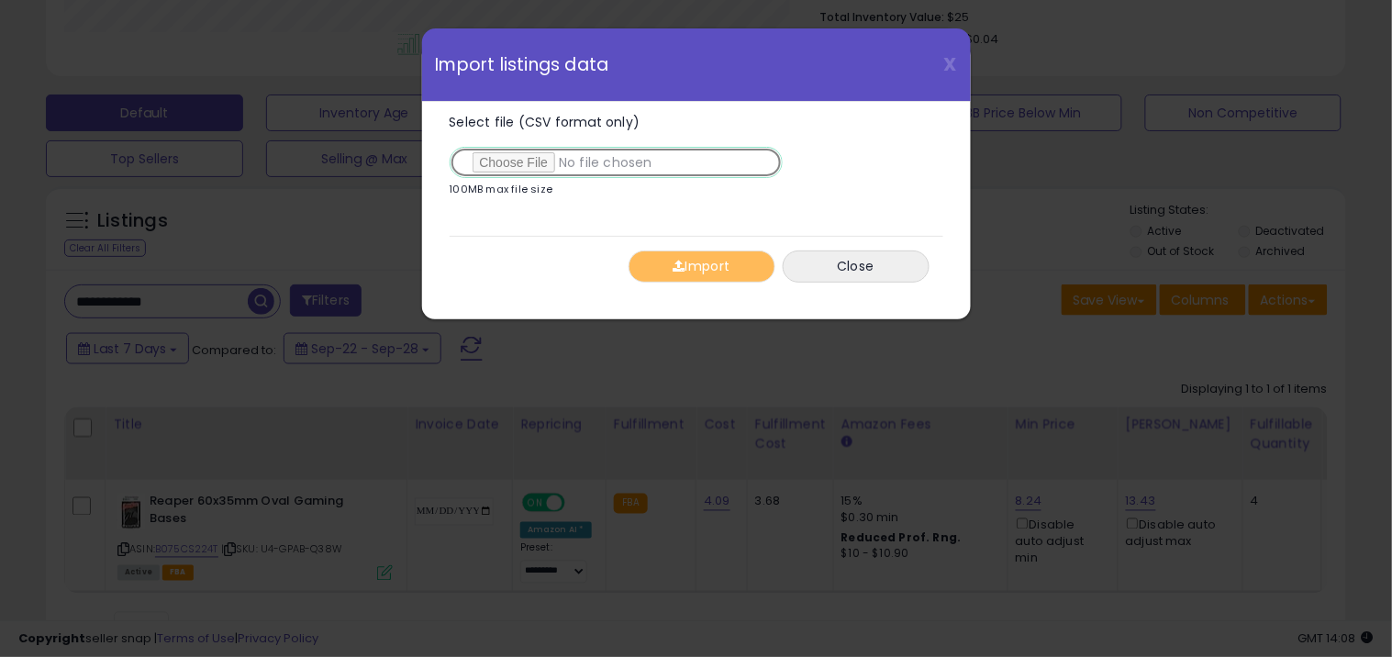 The height and width of the screenshot is (657, 1392). What do you see at coordinates (951, 64) in the screenshot?
I see `span: X` at bounding box center [951, 64].